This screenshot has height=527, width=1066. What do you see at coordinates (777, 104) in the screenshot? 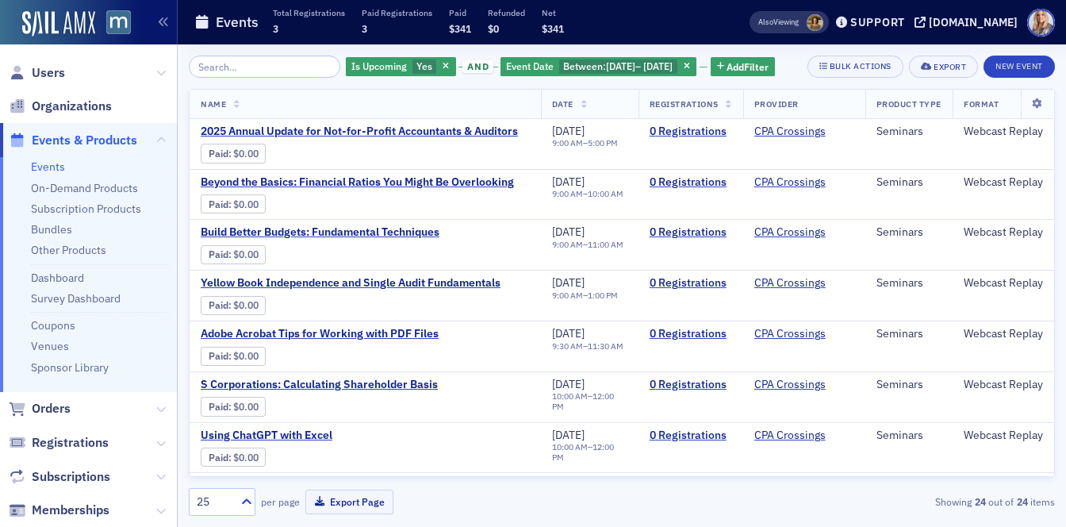
I see `span: Provider` at bounding box center [777, 104].